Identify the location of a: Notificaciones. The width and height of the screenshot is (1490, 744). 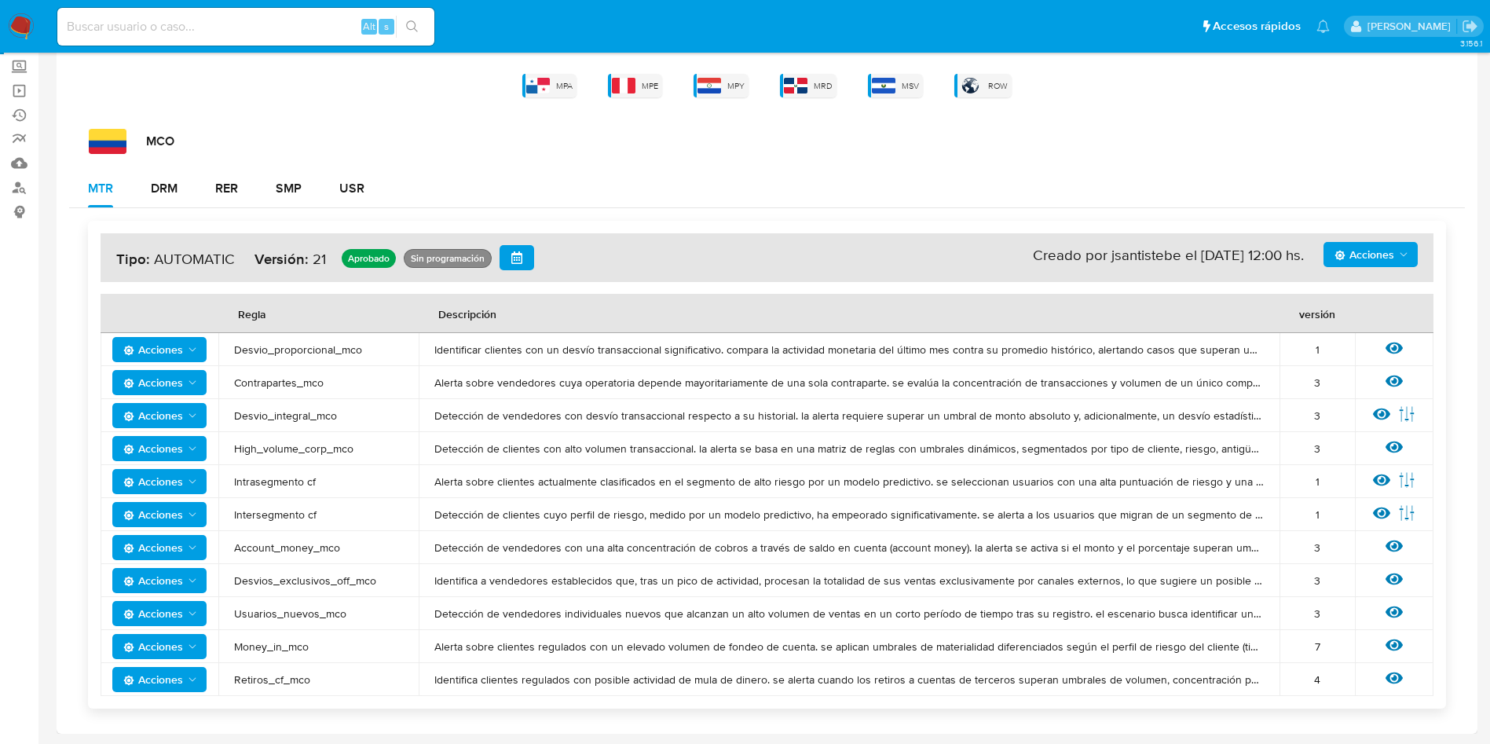
(1323, 26).